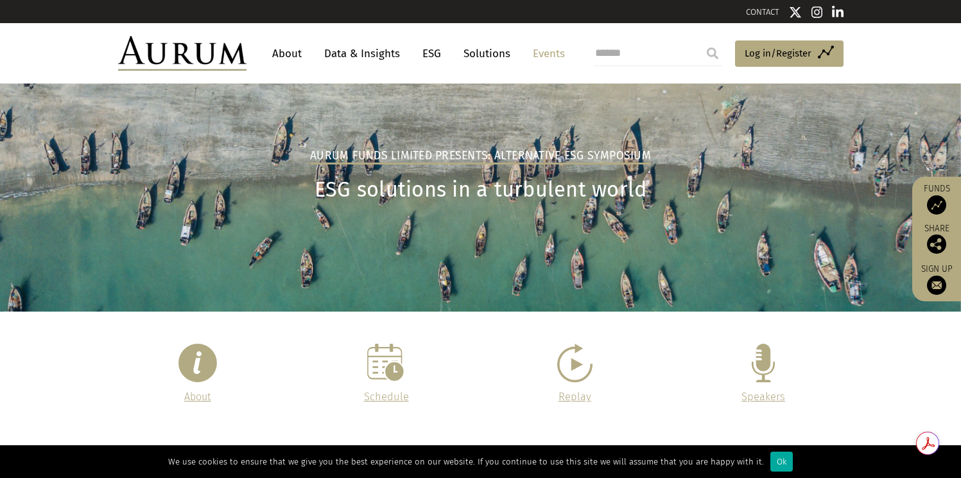 The height and width of the screenshot is (478, 961). Describe the element at coordinates (197, 396) in the screenshot. I see `span: About` at that location.